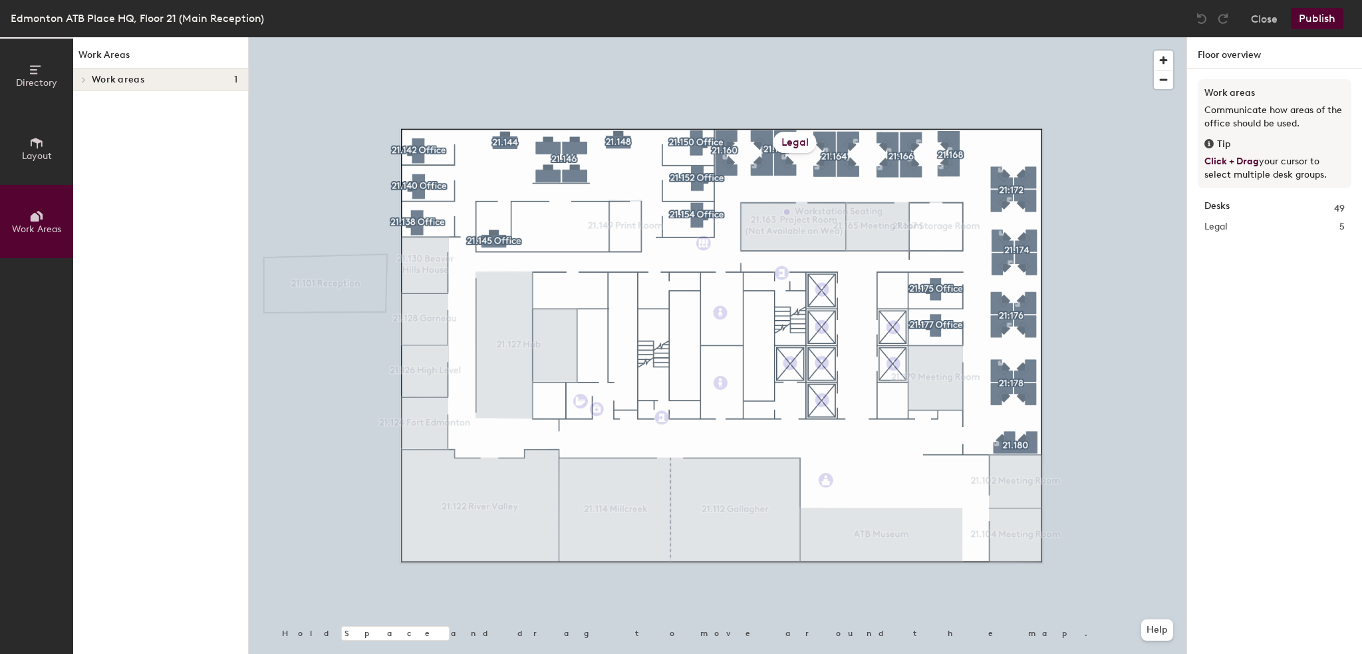  What do you see at coordinates (1340, 209) in the screenshot?
I see `span: 49` at bounding box center [1340, 209].